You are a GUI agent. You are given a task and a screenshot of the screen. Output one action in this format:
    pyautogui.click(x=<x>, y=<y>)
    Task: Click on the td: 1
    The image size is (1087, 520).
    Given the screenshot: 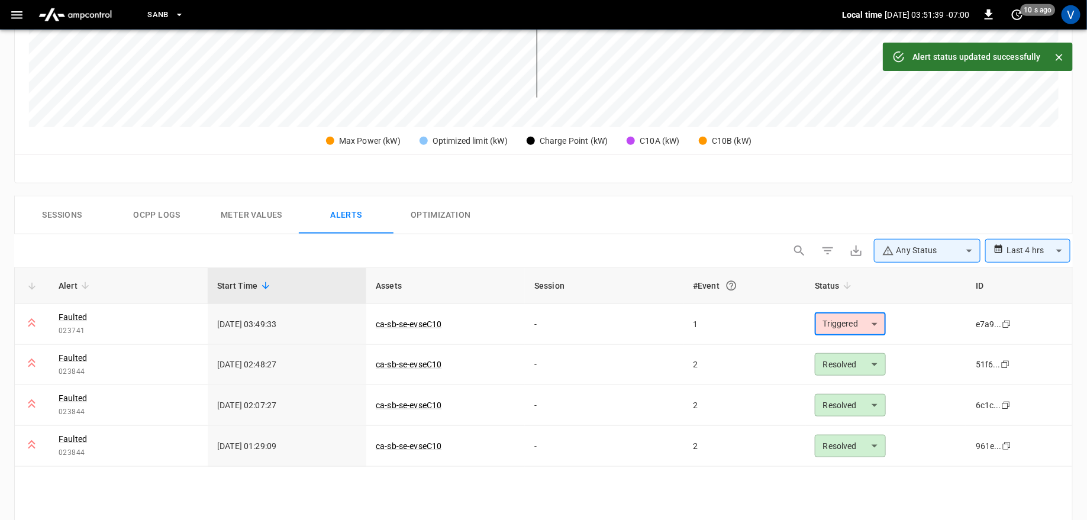 What is the action you would take?
    pyautogui.click(x=744, y=324)
    